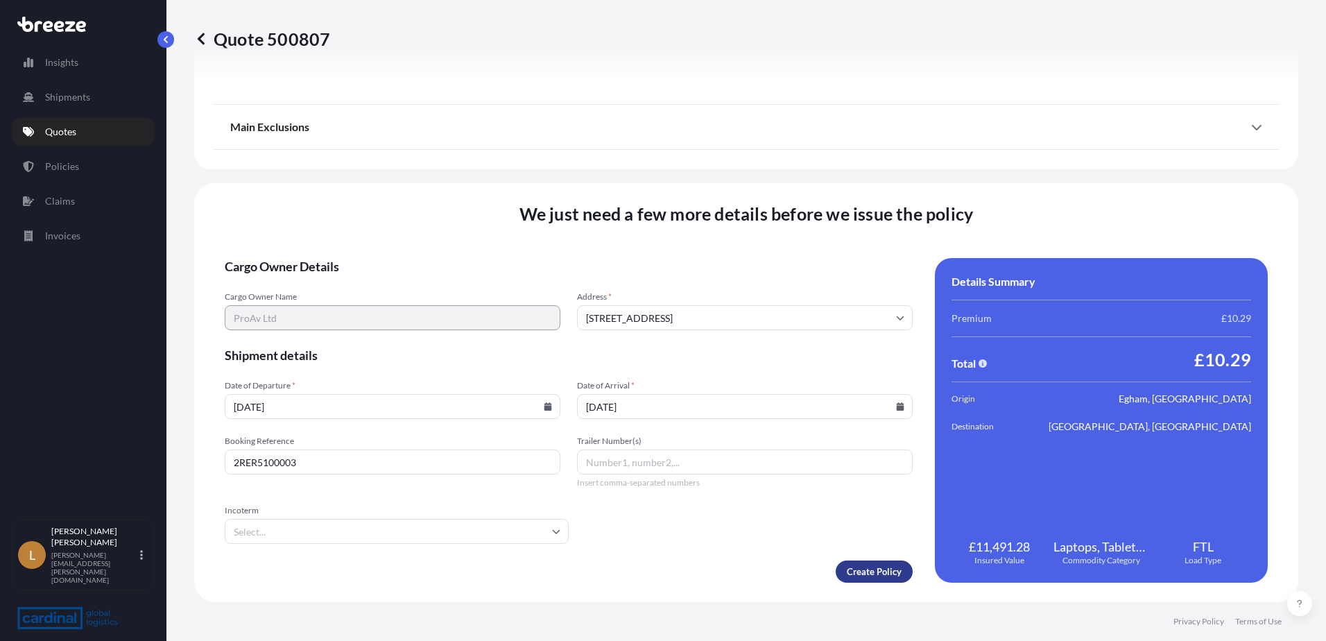 Image resolution: width=1326 pixels, height=641 pixels. Describe the element at coordinates (999, 560) in the screenshot. I see `span: Insured Value` at that location.